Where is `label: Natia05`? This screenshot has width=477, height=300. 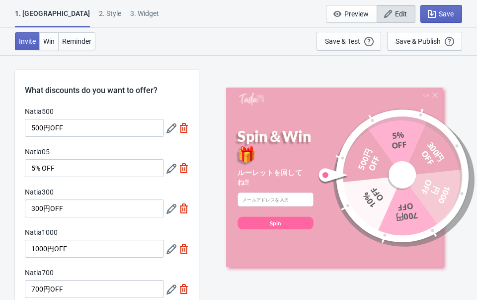 label: Natia05 is located at coordinates (37, 152).